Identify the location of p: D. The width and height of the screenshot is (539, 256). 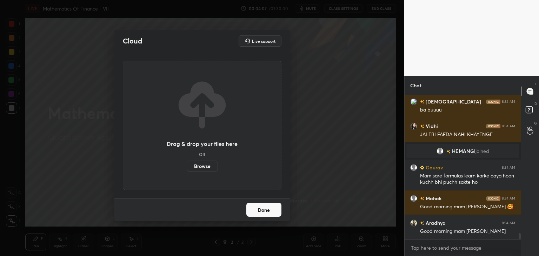
(535, 103).